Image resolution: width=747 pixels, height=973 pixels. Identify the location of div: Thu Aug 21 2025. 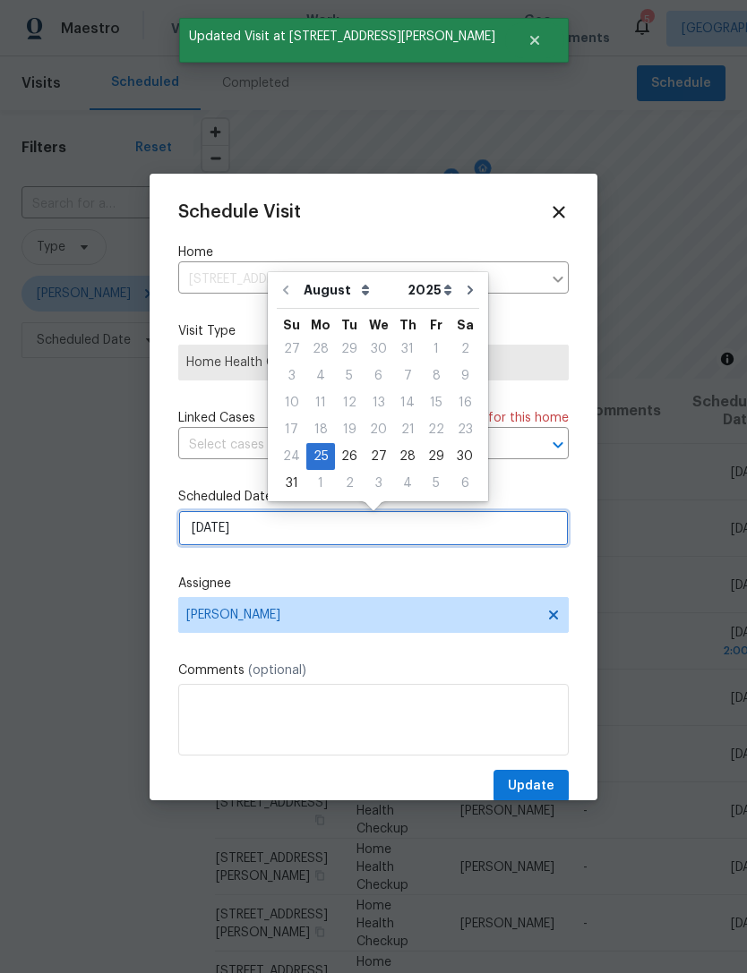
(407, 430).